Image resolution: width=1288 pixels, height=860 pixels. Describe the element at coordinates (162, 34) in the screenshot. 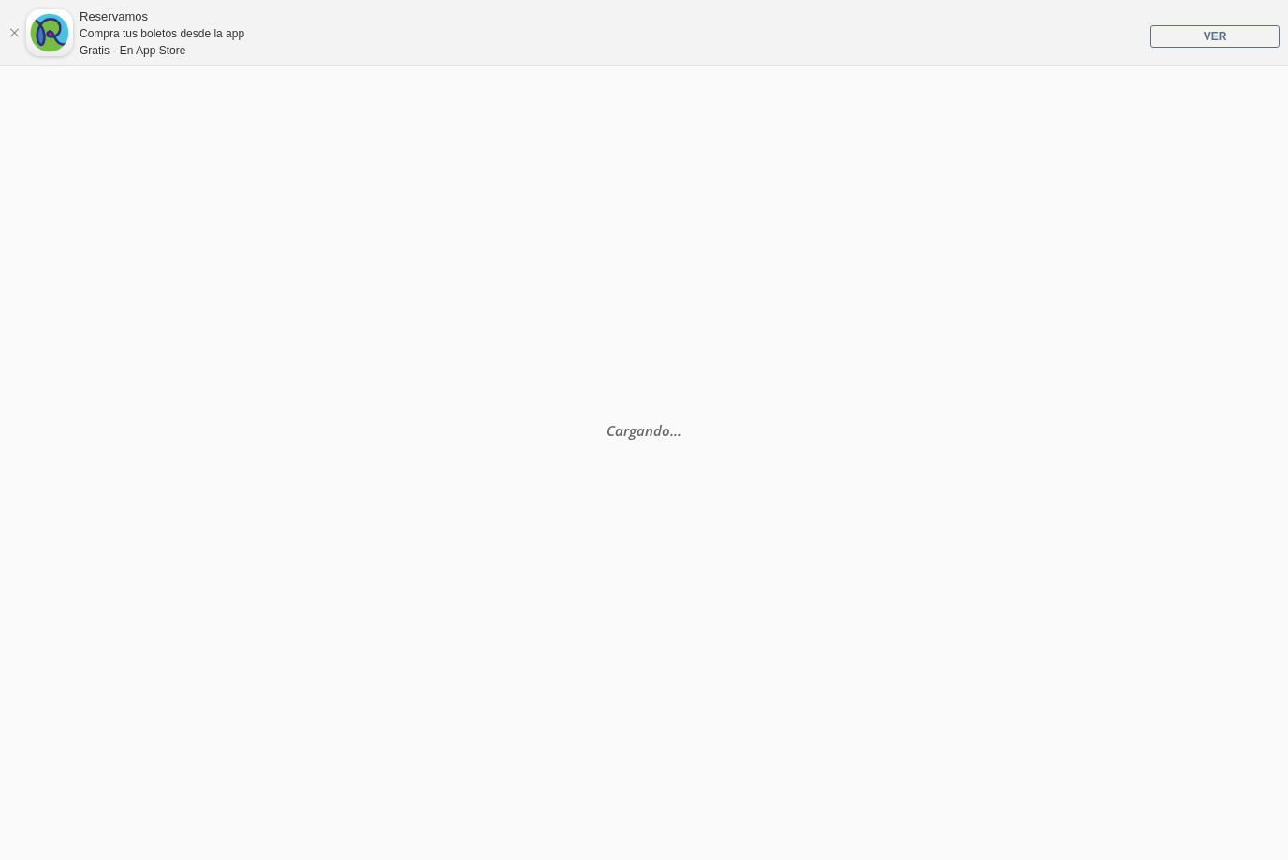

I see `div: Compra tus boletos desde la app` at that location.